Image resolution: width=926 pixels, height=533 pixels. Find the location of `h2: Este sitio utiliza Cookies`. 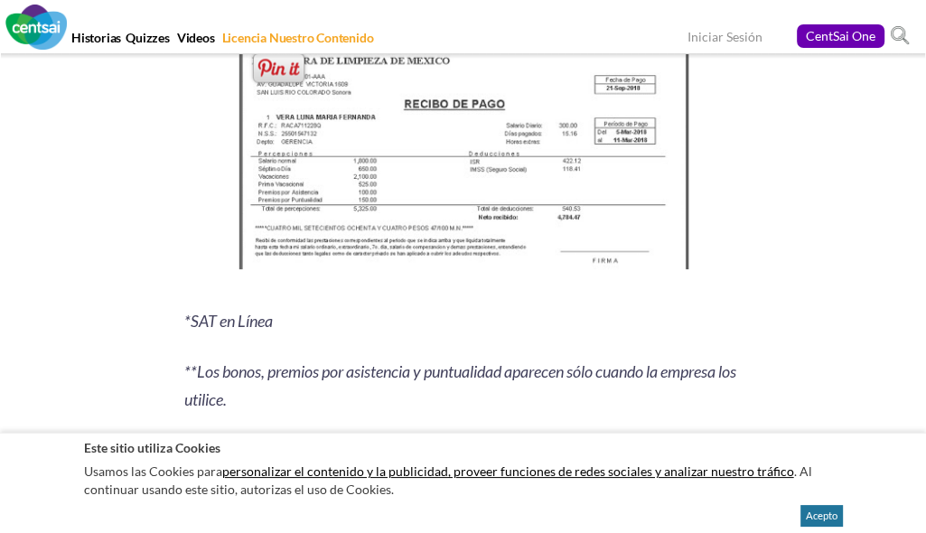

h2: Este sitio utiliza Cookies is located at coordinates (464, 447).